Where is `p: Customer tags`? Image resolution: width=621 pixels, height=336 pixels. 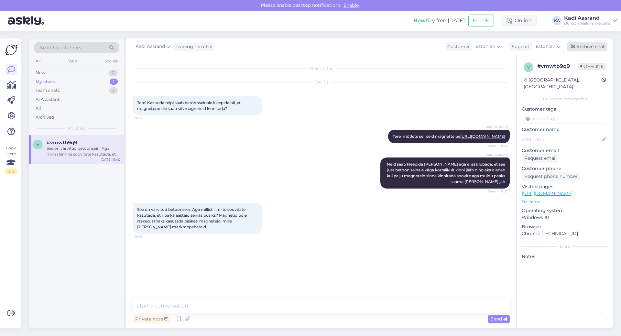 p: Customer tags is located at coordinates (565, 109).